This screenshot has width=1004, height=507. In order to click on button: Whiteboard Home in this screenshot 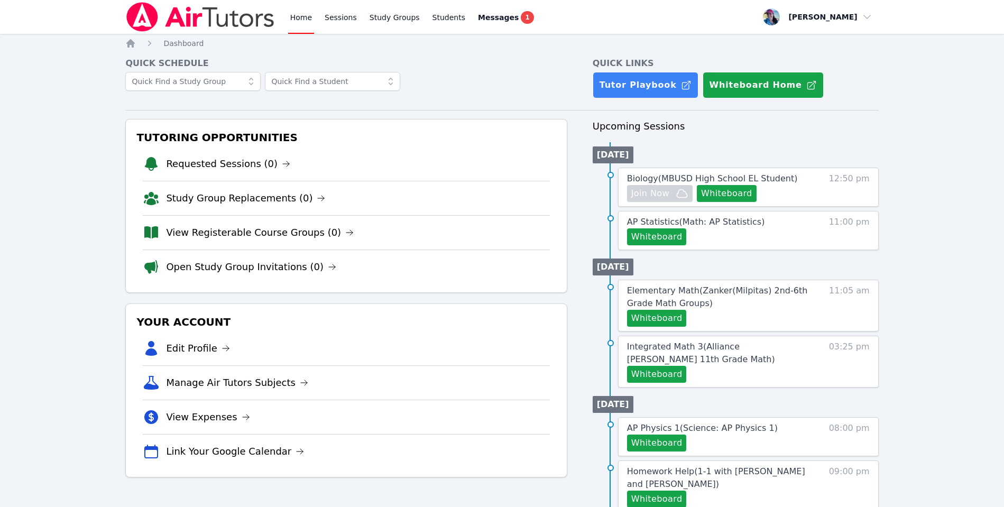, I will do `click(763, 85)`.